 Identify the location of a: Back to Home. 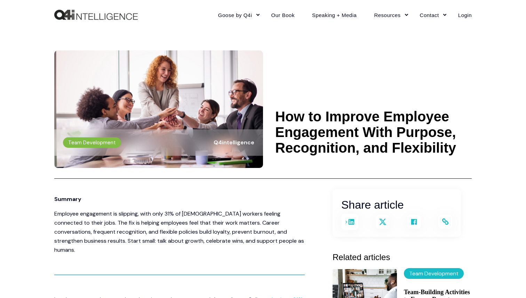
(96, 15).